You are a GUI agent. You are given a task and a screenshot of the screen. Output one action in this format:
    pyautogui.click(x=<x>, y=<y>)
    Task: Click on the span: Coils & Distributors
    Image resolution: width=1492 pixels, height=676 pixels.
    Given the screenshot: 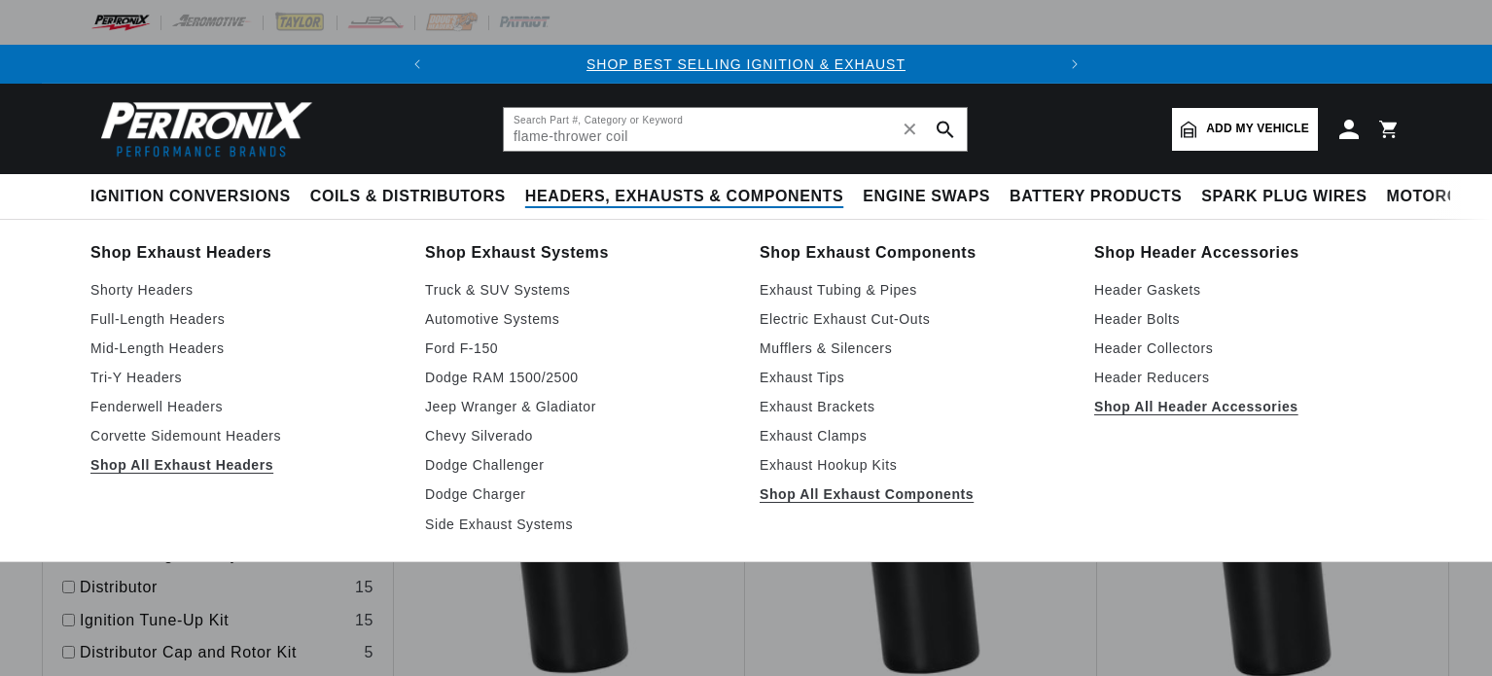 What is the action you would take?
    pyautogui.click(x=407, y=196)
    